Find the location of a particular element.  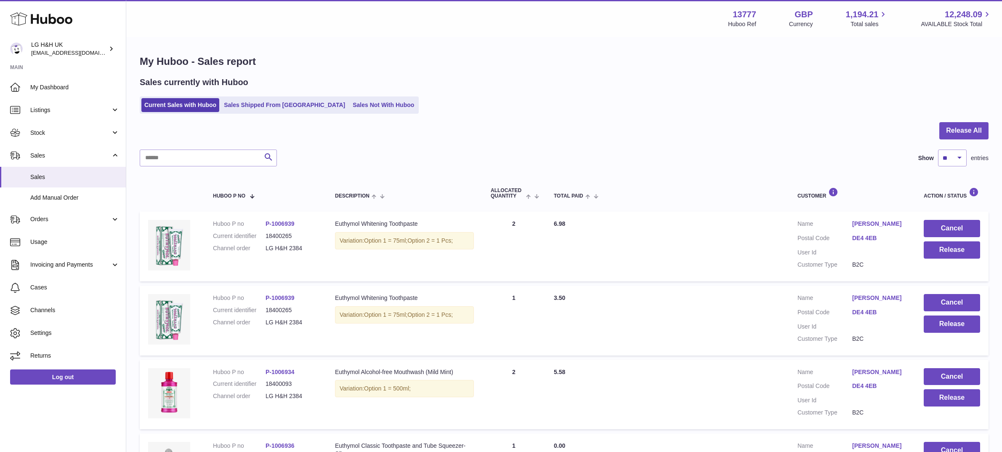

div: LG H&H UK is located at coordinates (69, 49).